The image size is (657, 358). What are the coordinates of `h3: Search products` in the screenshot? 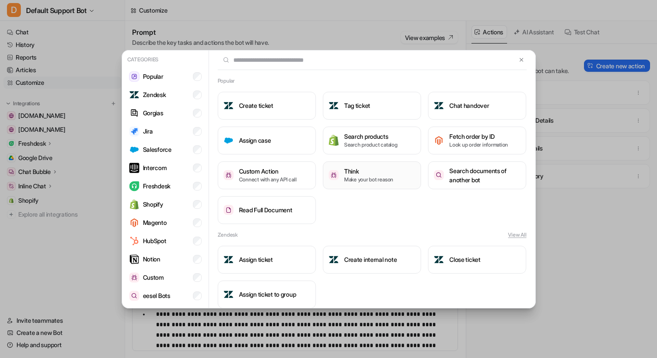 It's located at (371, 136).